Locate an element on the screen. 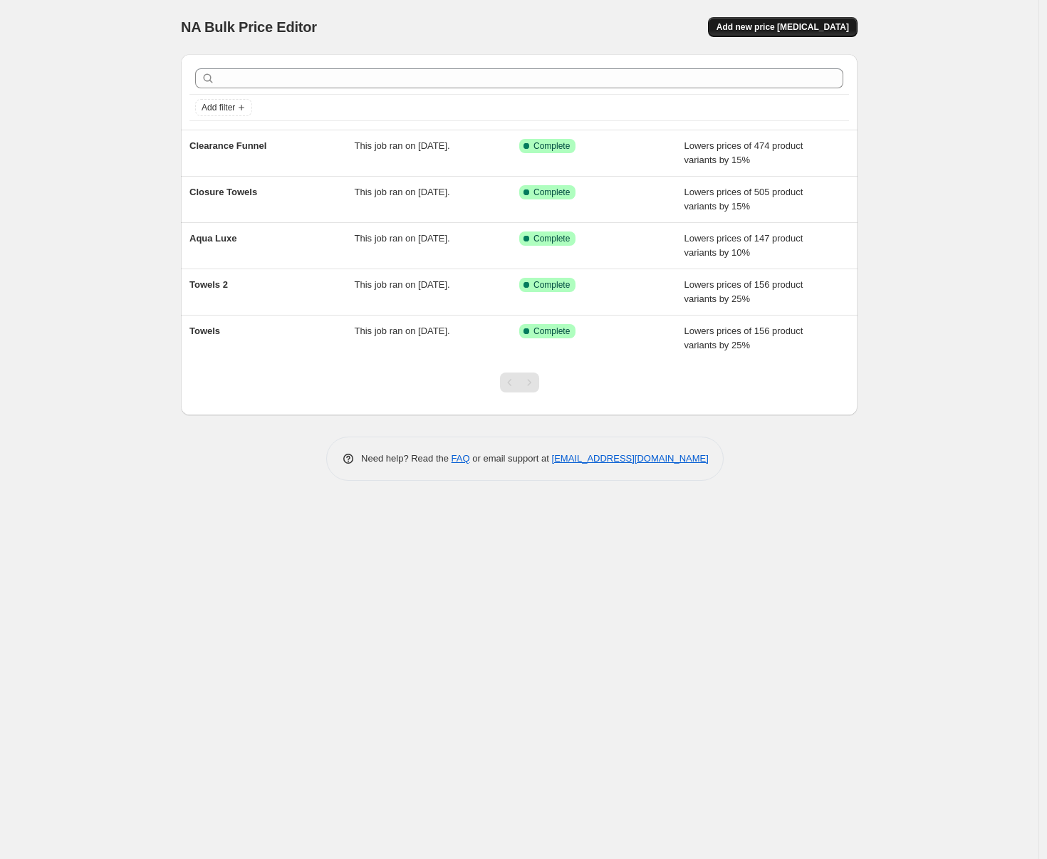  nav: Pagination is located at coordinates (519, 382).